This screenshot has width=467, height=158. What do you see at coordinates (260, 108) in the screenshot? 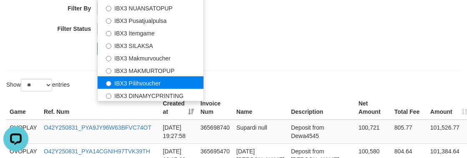
I see `th: Name` at bounding box center [260, 108].